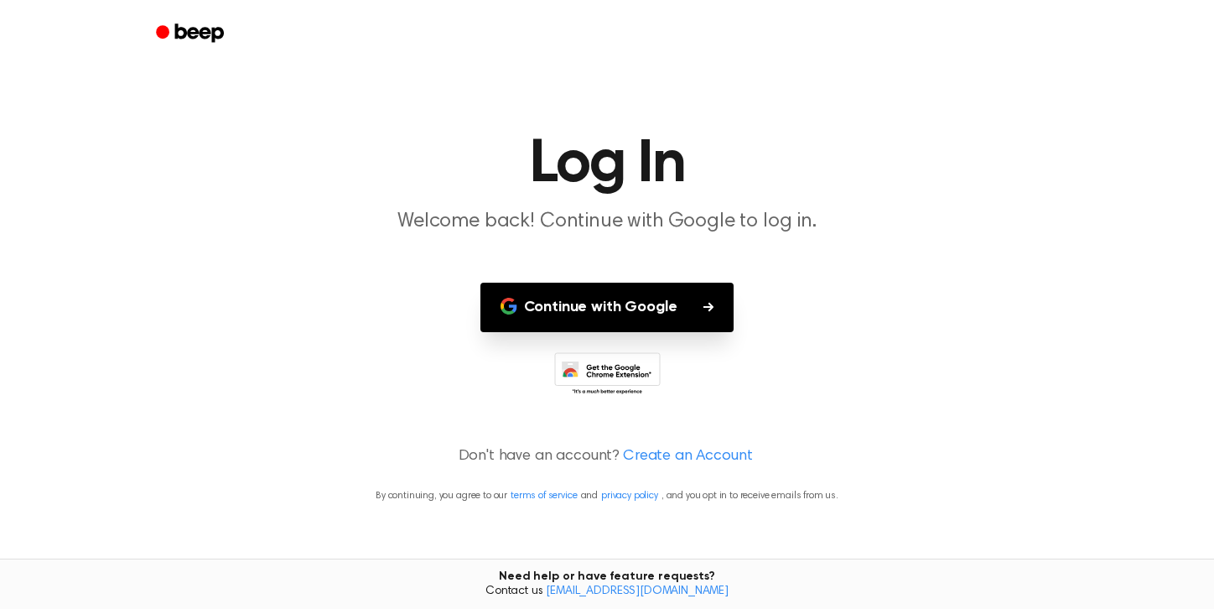 The image size is (1214, 609). What do you see at coordinates (687, 456) in the screenshot?
I see `a: Create an Account` at bounding box center [687, 456].